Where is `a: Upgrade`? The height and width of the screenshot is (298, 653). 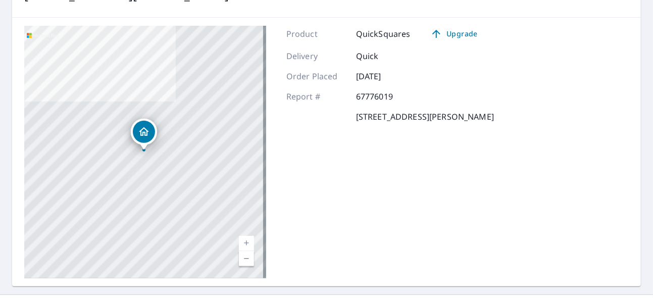 a: Upgrade is located at coordinates (454, 34).